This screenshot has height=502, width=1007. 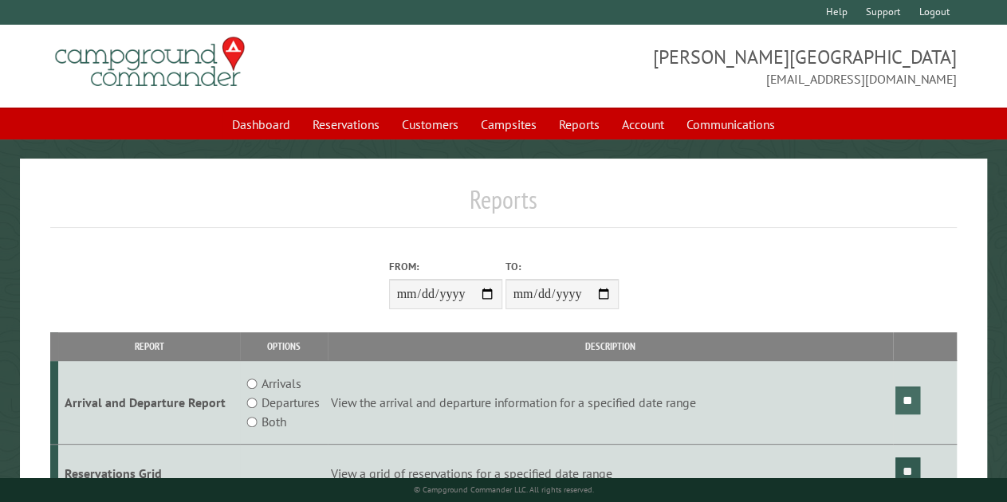 I want to click on small: © Campground Commander LLC. All rights reserved., so click(x=504, y=490).